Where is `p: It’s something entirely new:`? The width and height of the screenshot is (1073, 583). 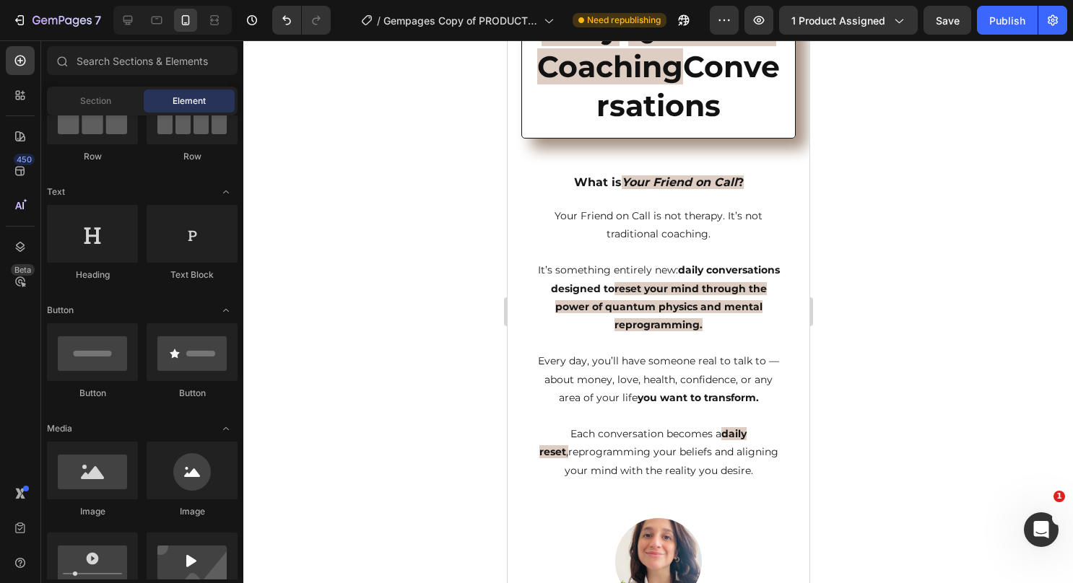
p: It’s something entirely new: is located at coordinates (151, 248).